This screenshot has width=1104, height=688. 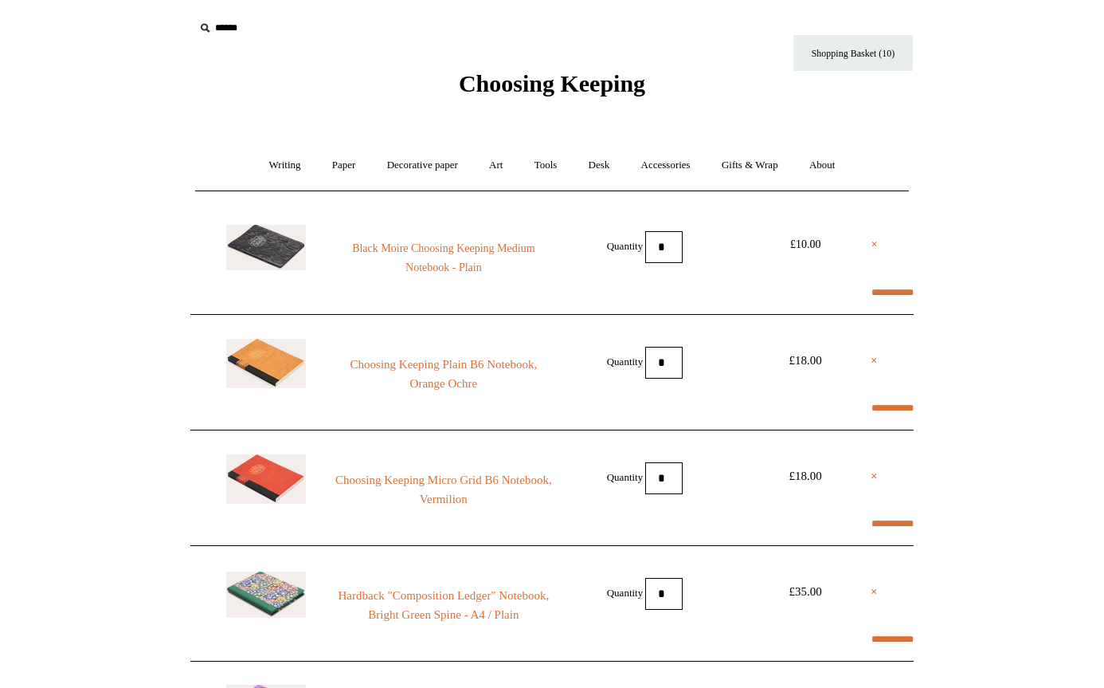 I want to click on img: Black Moire Choosing Keeping Medium Notebook - Plain, so click(x=266, y=247).